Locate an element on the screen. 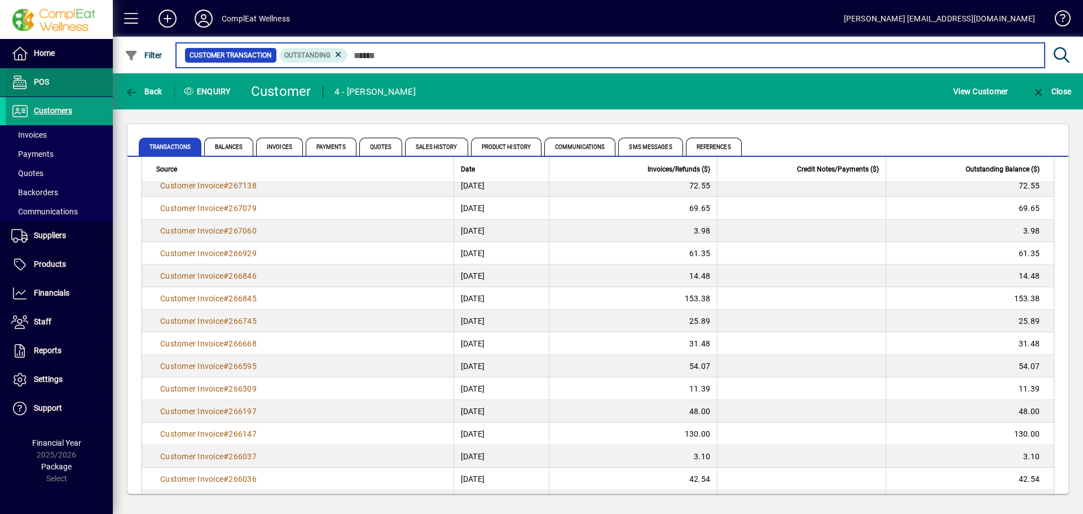  span: Invoices/Refunds ($) is located at coordinates (678, 169).